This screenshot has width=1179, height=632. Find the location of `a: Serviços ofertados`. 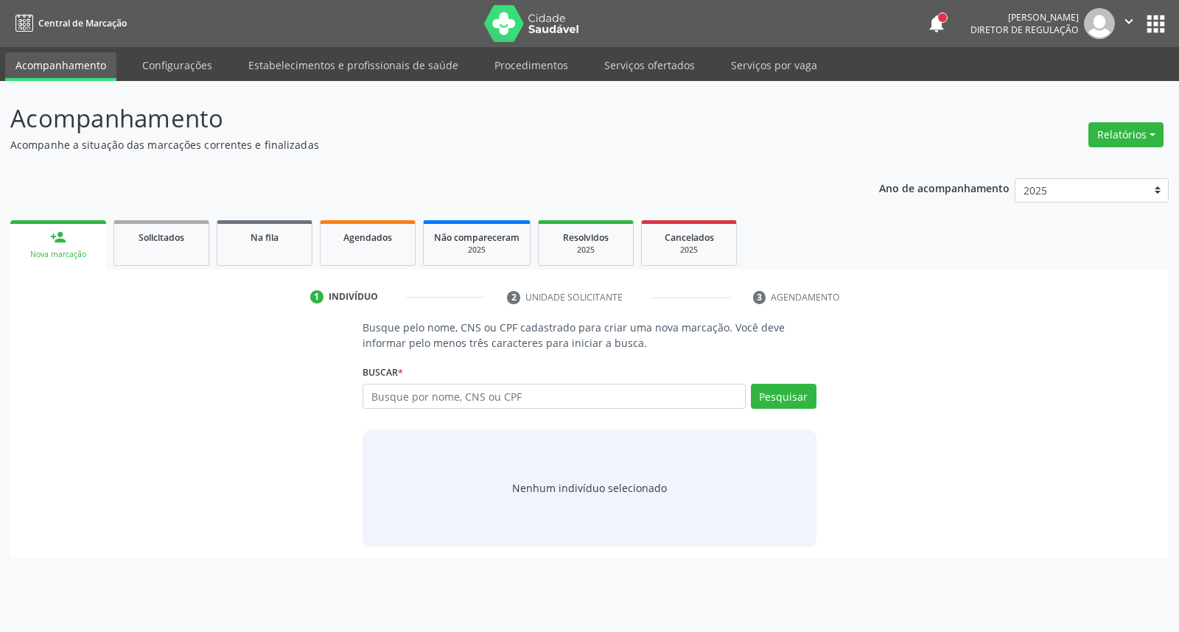

a: Serviços ofertados is located at coordinates (649, 65).